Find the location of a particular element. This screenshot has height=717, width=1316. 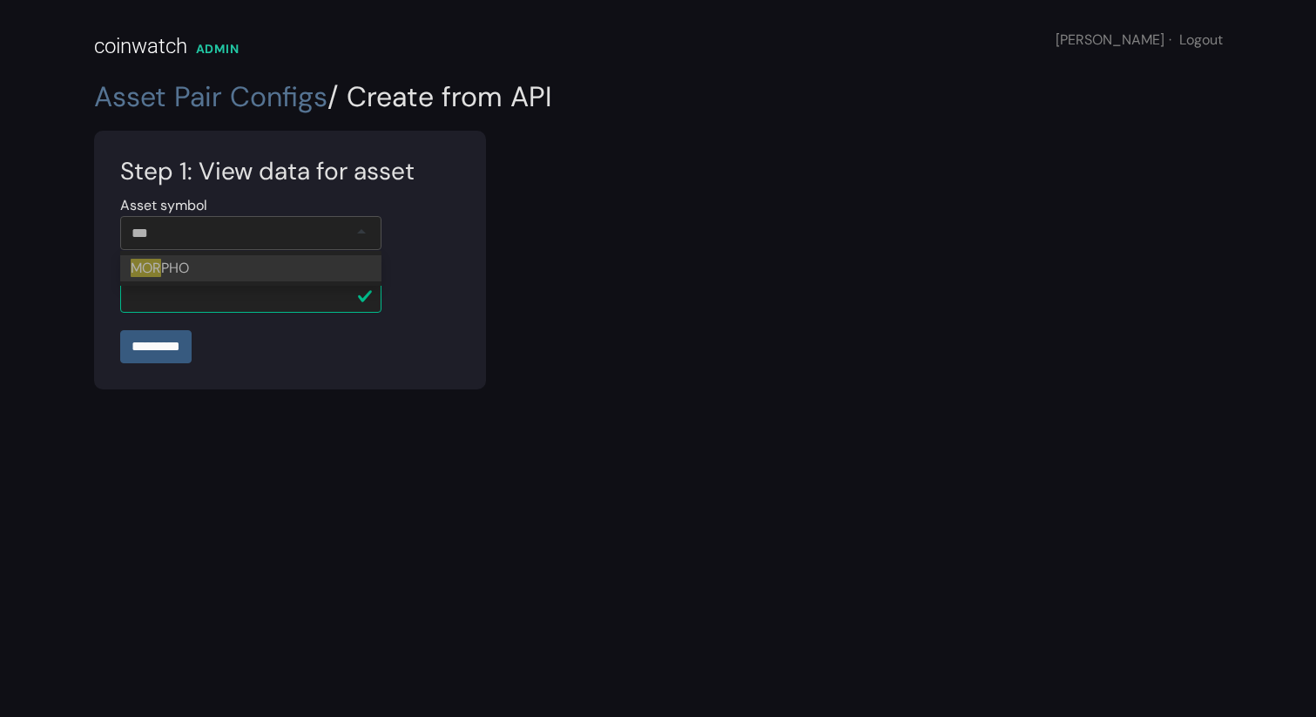

a: Logout is located at coordinates (1201, 39).